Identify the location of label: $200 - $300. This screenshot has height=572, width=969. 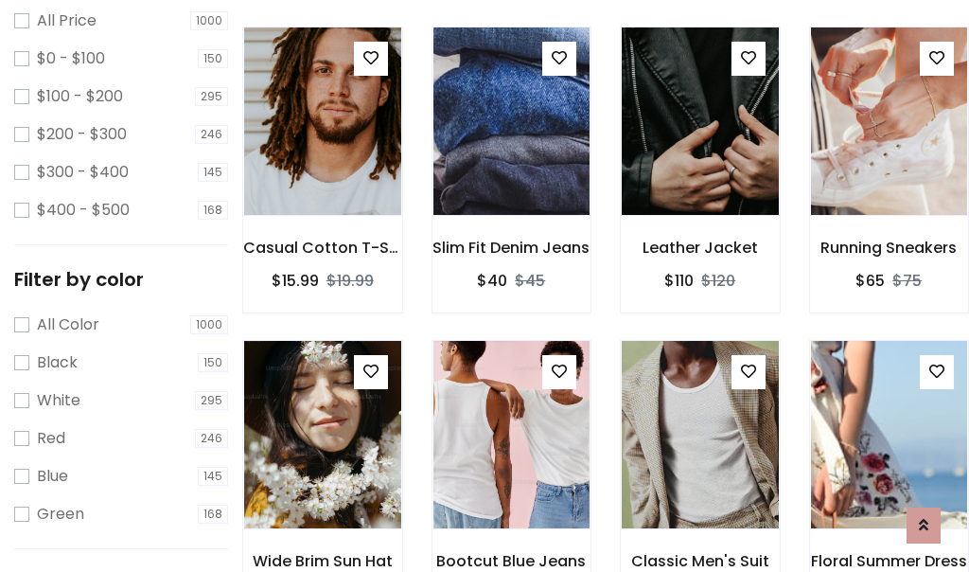
(81, 134).